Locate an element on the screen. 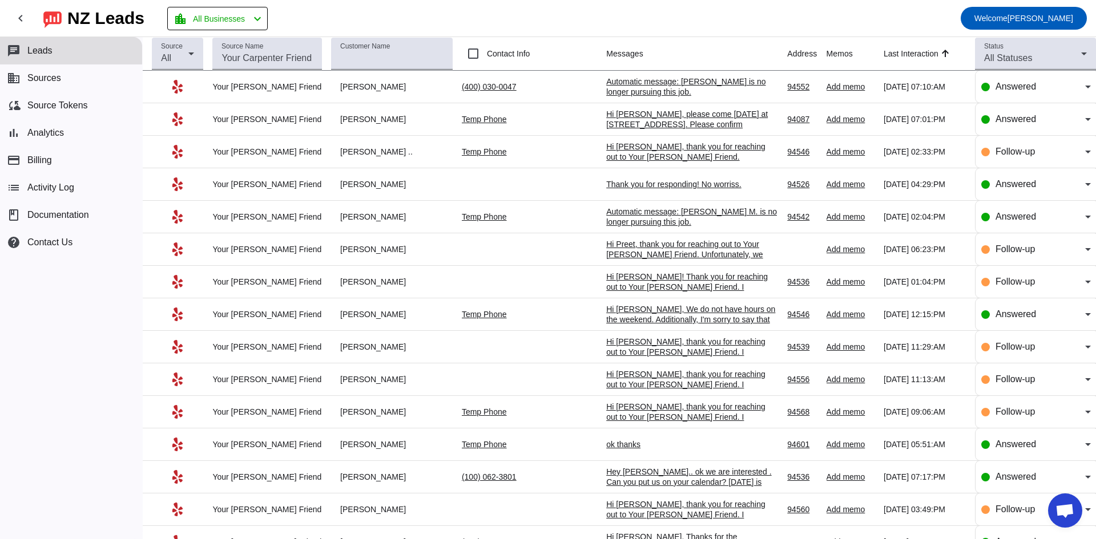  th: Messages is located at coordinates (696, 54).